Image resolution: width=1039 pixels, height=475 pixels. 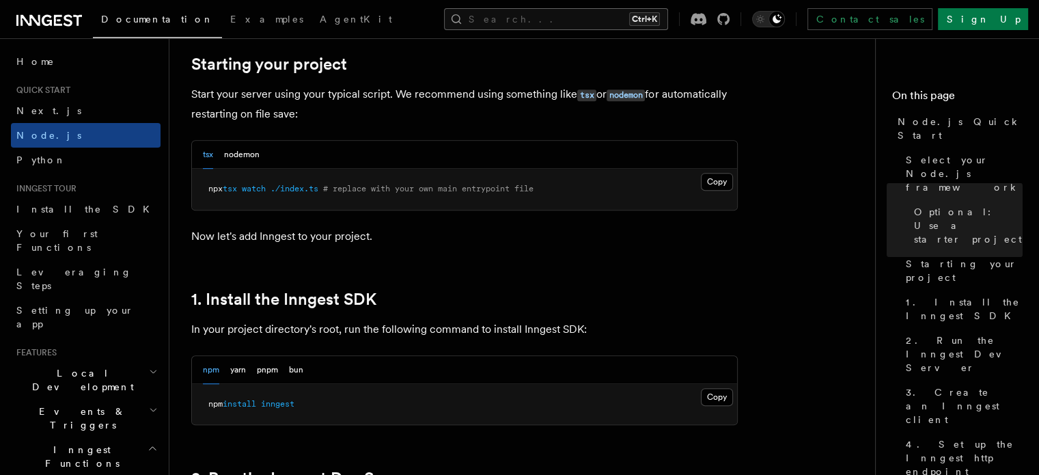 What do you see at coordinates (44, 189) in the screenshot?
I see `span: Inngest tour` at bounding box center [44, 189].